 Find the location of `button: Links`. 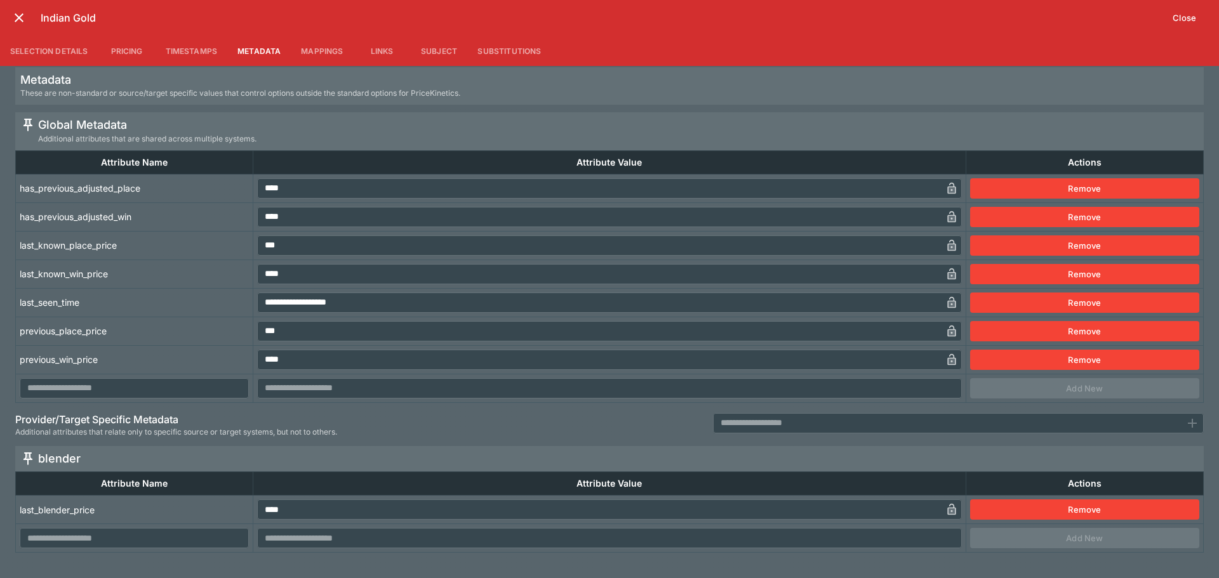

button: Links is located at coordinates (382, 51).